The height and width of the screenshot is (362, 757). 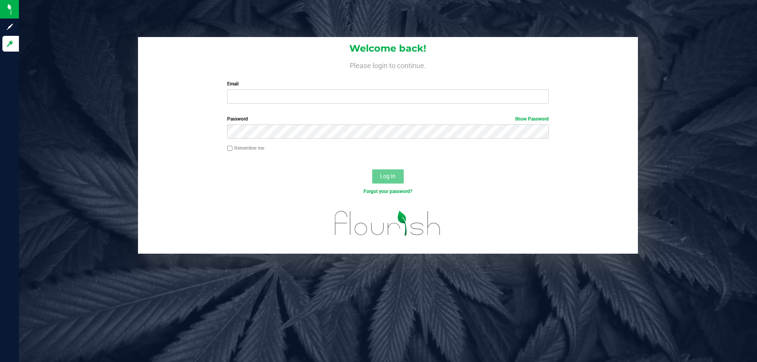 I want to click on a: Forgot your password?, so click(x=388, y=192).